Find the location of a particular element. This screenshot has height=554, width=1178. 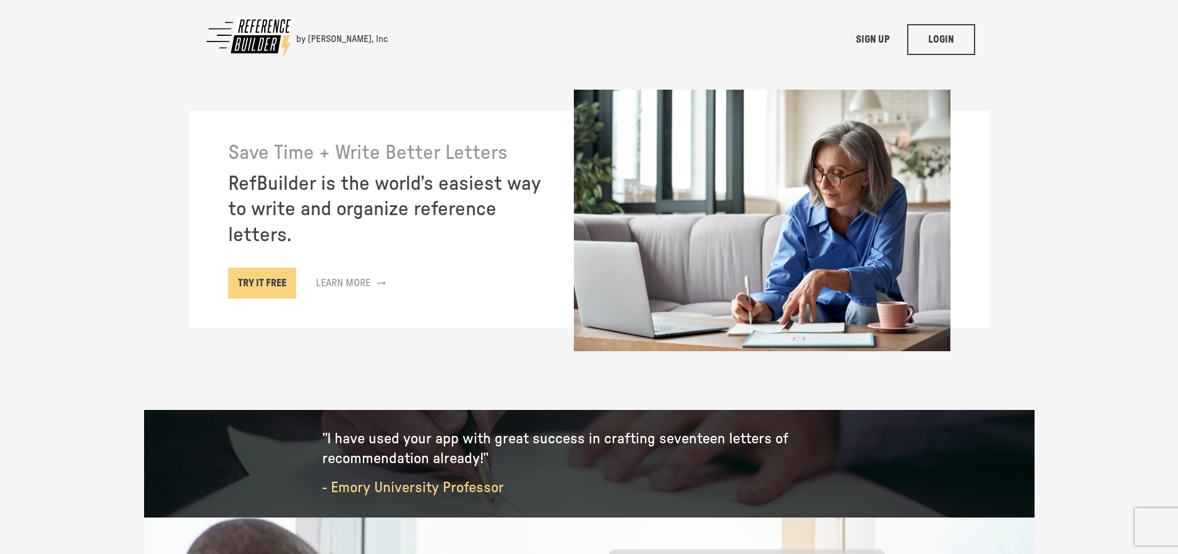

h5: Save Time + Write Better Letters is located at coordinates (388, 153).